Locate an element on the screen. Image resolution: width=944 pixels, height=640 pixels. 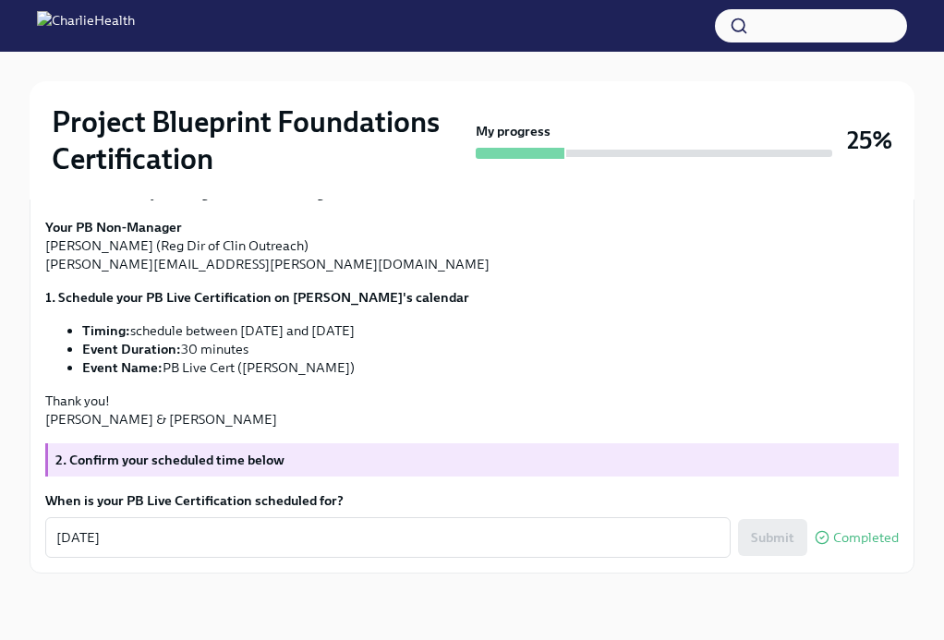
li: 30 minutes is located at coordinates (490, 349).